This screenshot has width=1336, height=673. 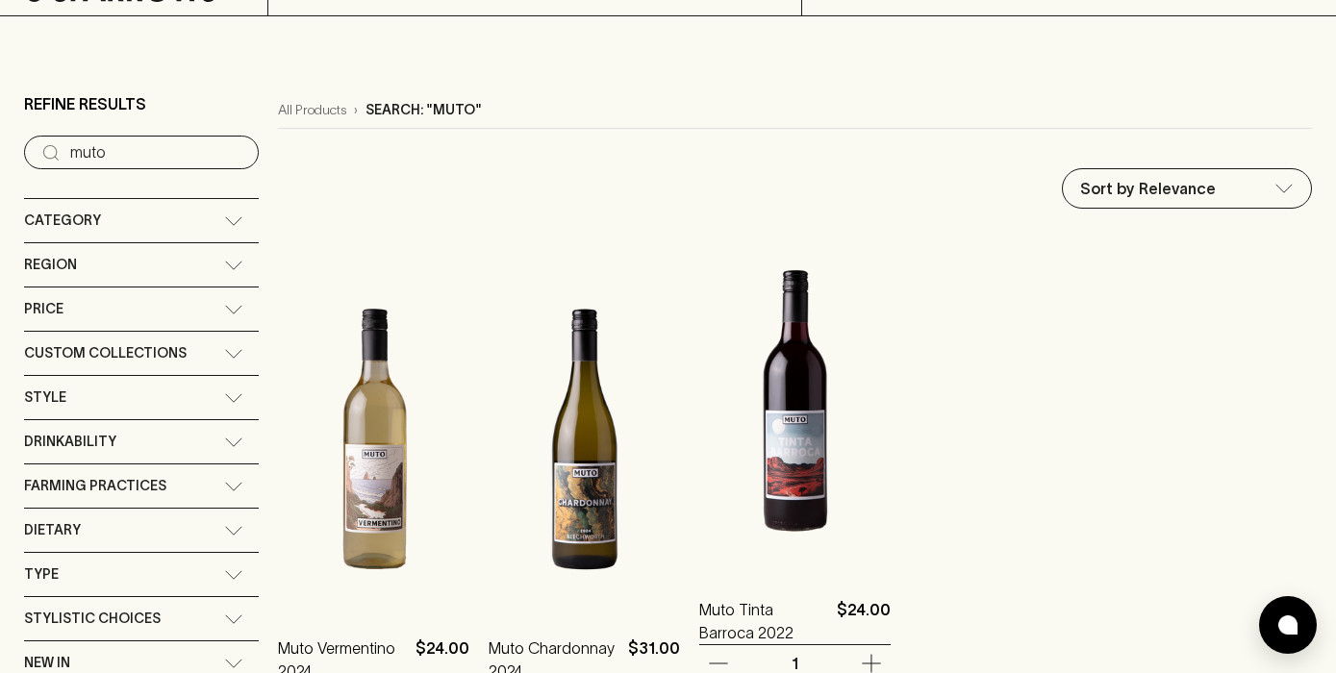 What do you see at coordinates (864, 621) in the screenshot?
I see `p: $24.00` at bounding box center [864, 621].